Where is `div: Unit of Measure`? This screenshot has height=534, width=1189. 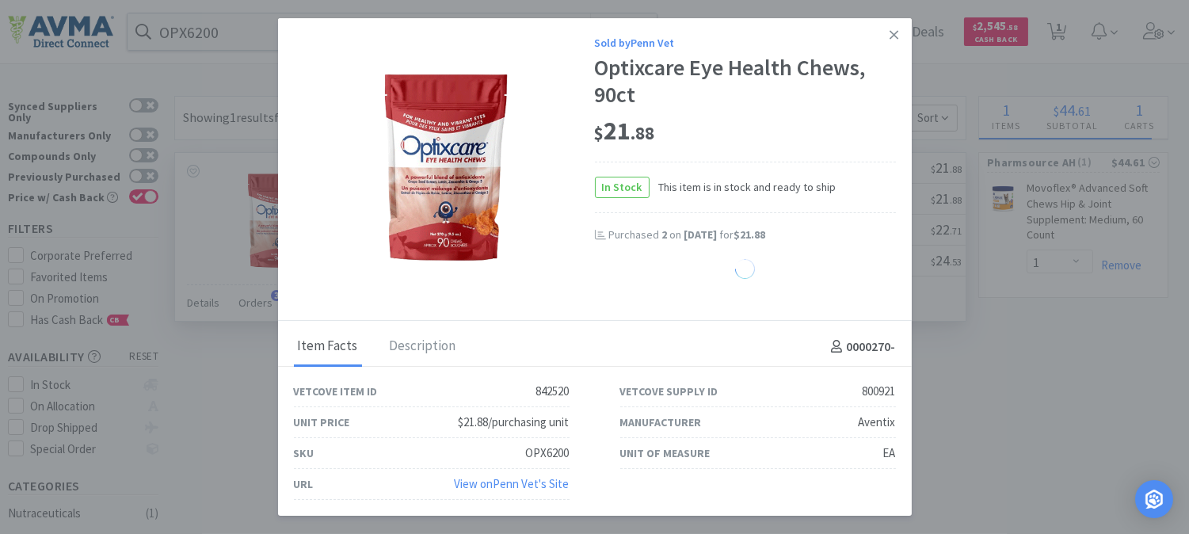
div: Unit of Measure is located at coordinates (665, 453).